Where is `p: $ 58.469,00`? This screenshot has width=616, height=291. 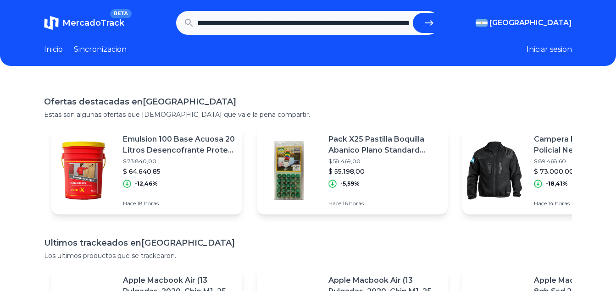 p: $ 58.469,00 is located at coordinates (384, 161).